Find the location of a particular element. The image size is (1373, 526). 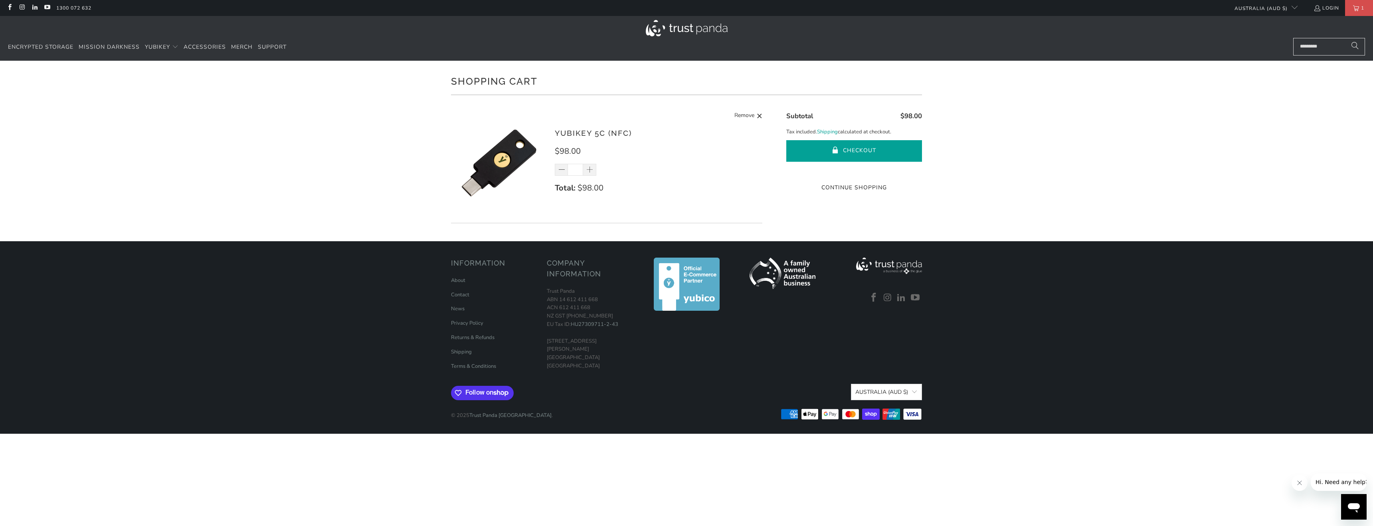

a: Privacy Policy is located at coordinates (467, 323).